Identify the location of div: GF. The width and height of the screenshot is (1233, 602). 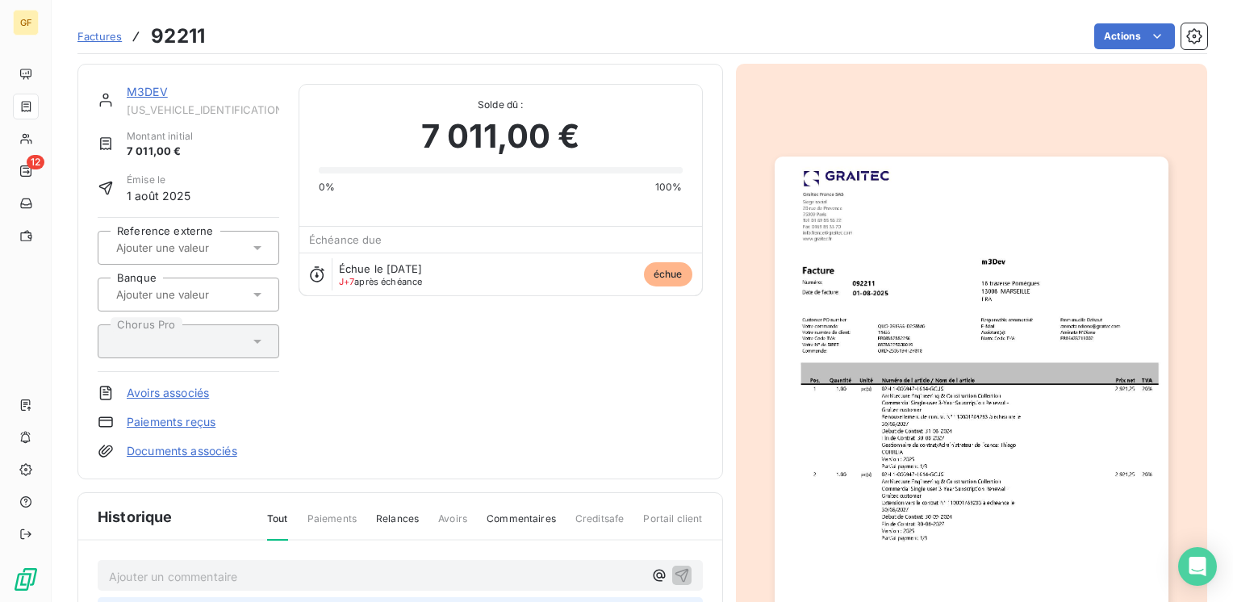
(26, 23).